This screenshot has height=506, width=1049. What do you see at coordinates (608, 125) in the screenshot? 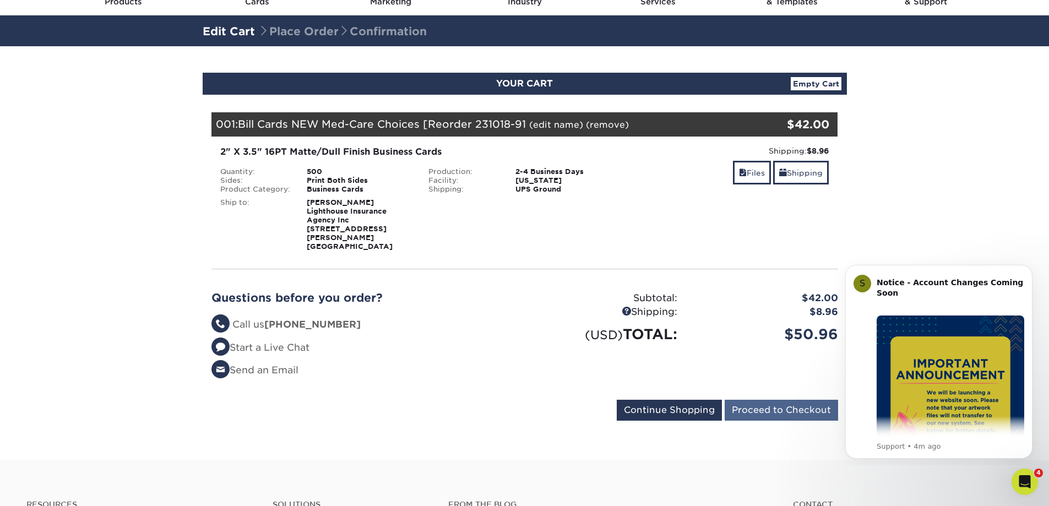
I see `a: (remove)` at bounding box center [608, 125].